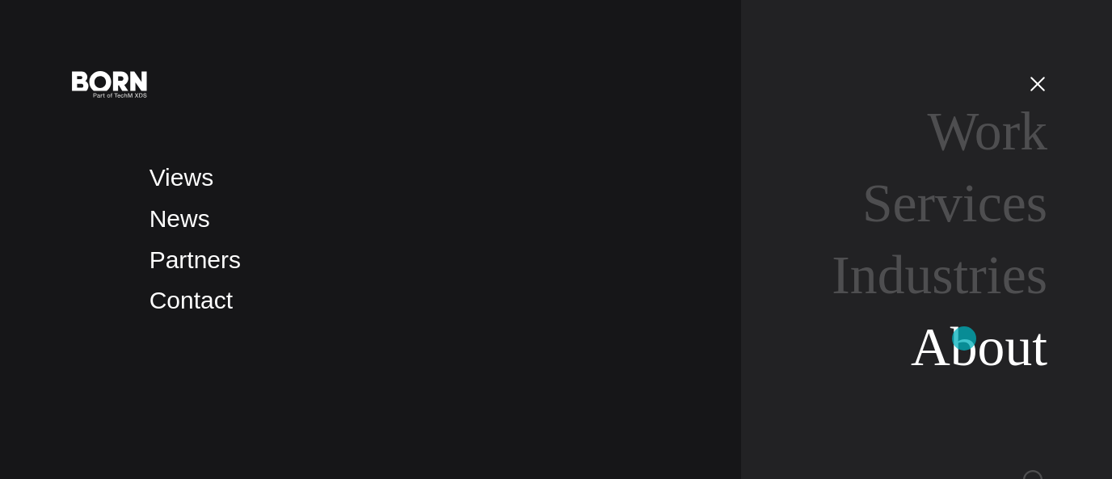 This screenshot has width=1112, height=479. What do you see at coordinates (191, 300) in the screenshot?
I see `a: Contact` at bounding box center [191, 300].